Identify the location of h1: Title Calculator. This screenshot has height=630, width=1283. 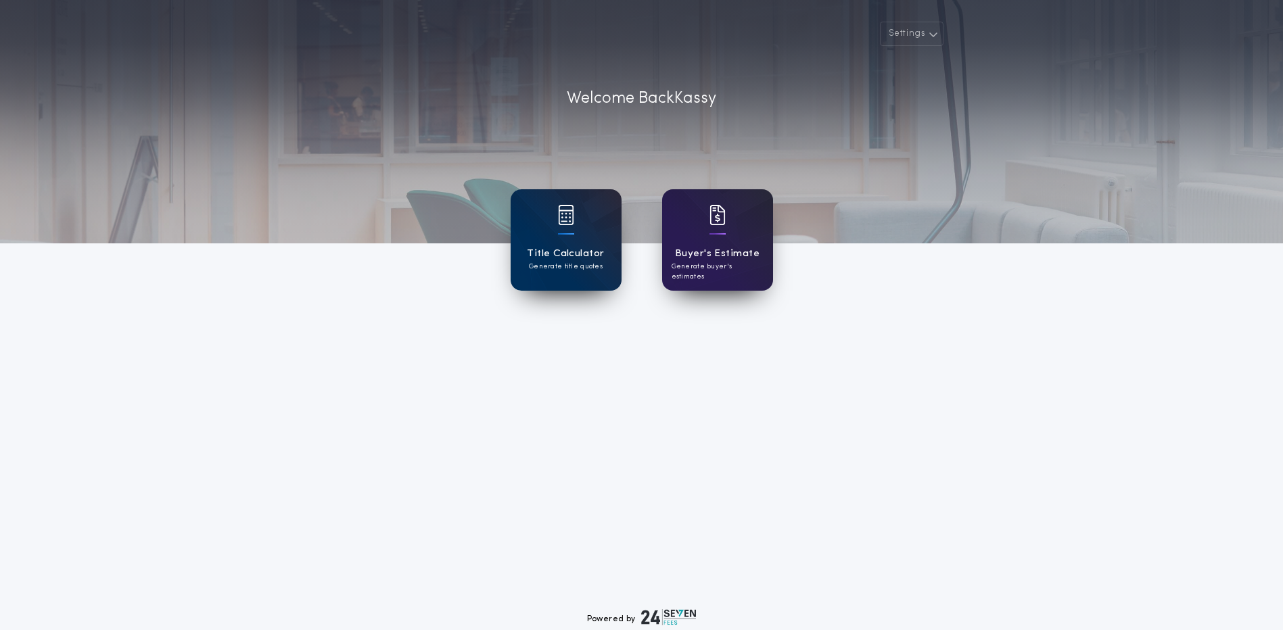
(565, 254).